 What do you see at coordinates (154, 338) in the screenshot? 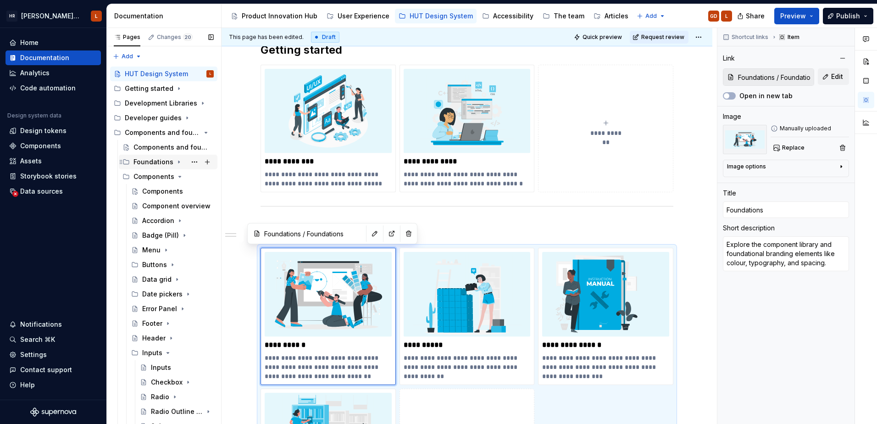
I see `div: Header` at bounding box center [154, 338].